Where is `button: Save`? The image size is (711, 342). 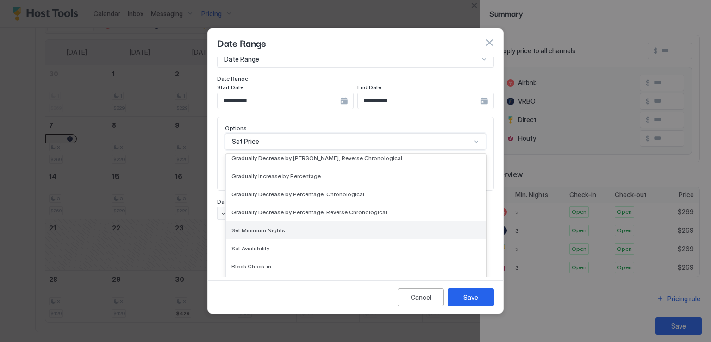
button: Save is located at coordinates (471, 297).